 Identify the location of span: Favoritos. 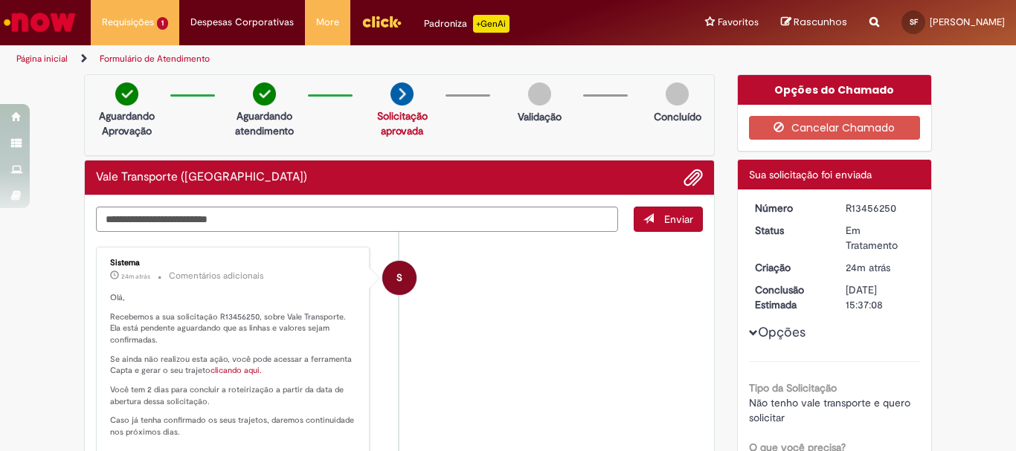
(738, 22).